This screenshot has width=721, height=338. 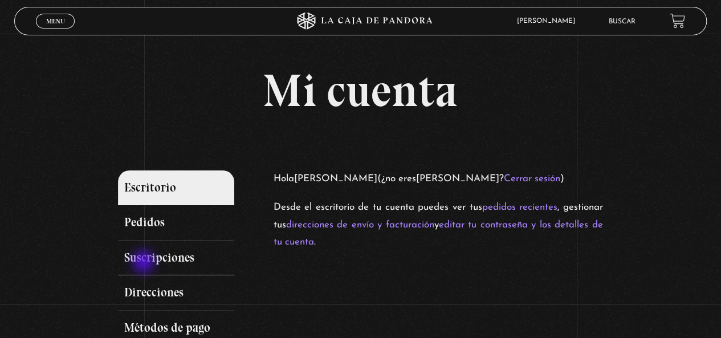 What do you see at coordinates (55, 21) in the screenshot?
I see `span: Menu` at bounding box center [55, 21].